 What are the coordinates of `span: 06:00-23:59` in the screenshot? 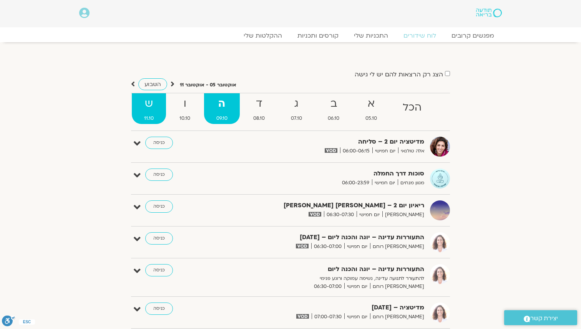 It's located at (355, 183).